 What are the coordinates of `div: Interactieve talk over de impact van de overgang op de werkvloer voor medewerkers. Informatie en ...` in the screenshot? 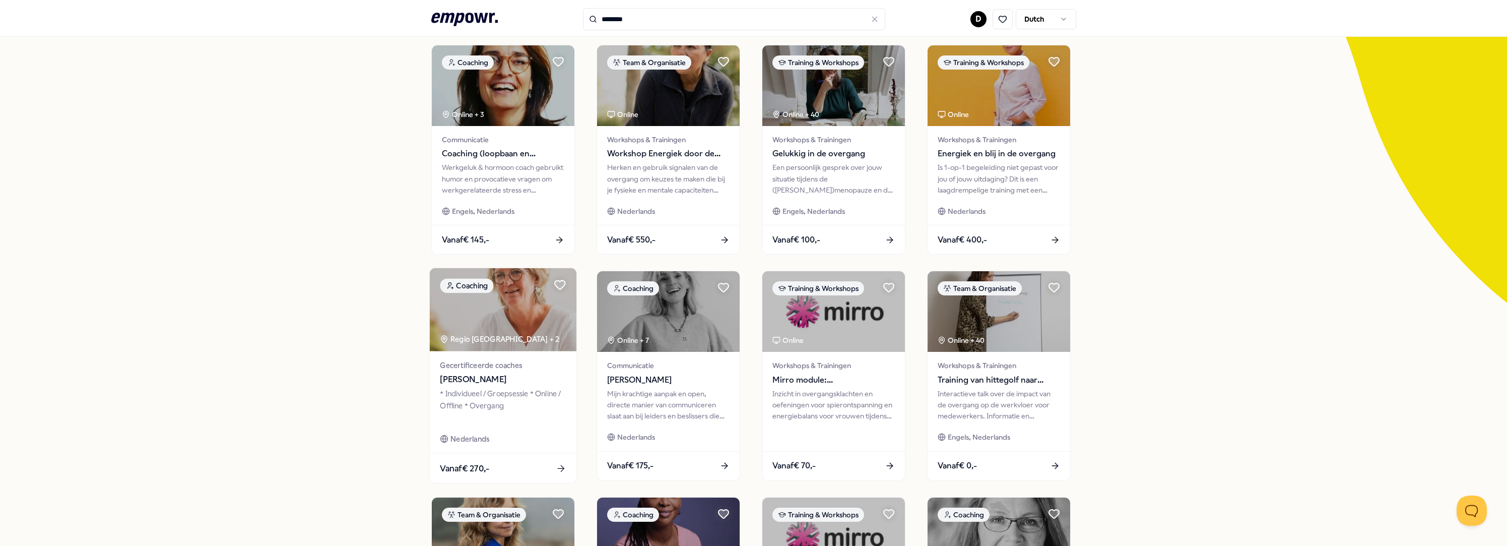 It's located at (999, 405).